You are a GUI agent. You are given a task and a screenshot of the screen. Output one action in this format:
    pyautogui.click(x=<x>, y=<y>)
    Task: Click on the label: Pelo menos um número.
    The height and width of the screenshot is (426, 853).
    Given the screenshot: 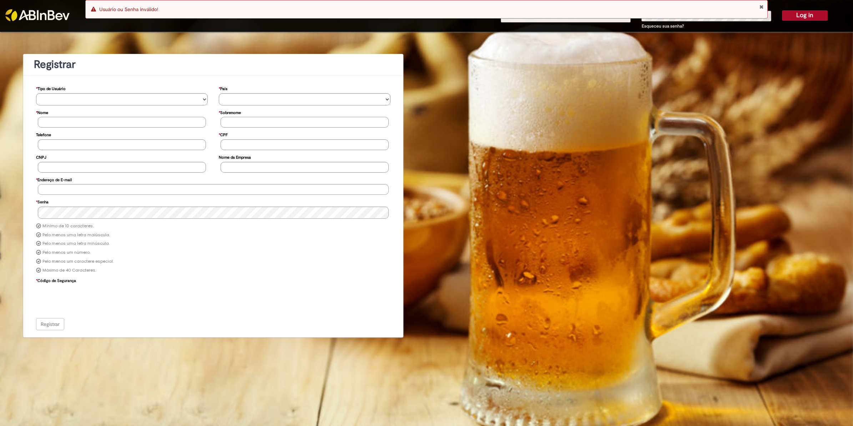 What is the action you would take?
    pyautogui.click(x=66, y=252)
    